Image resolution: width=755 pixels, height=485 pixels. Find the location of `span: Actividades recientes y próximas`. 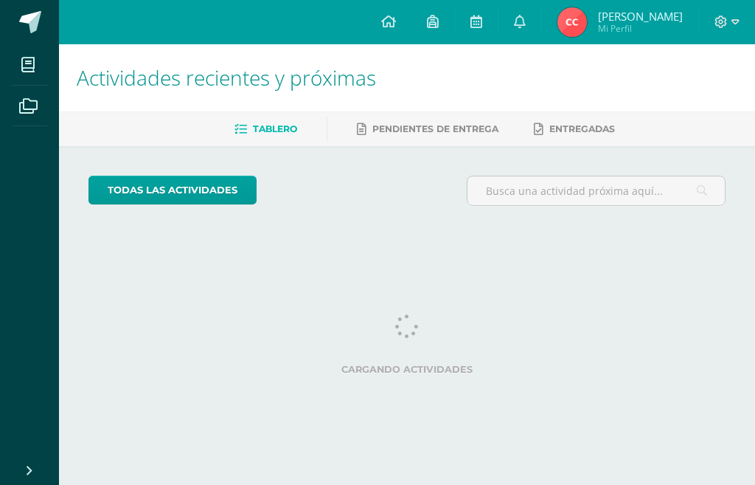

span: Actividades recientes y próximas is located at coordinates (226, 77).